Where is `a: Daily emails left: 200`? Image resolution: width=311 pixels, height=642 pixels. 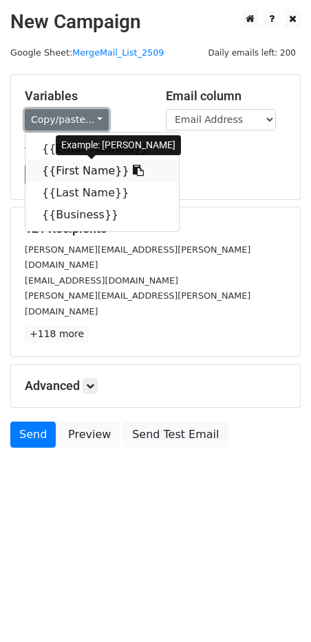 a: Daily emails left: 200 is located at coordinates (251, 52).